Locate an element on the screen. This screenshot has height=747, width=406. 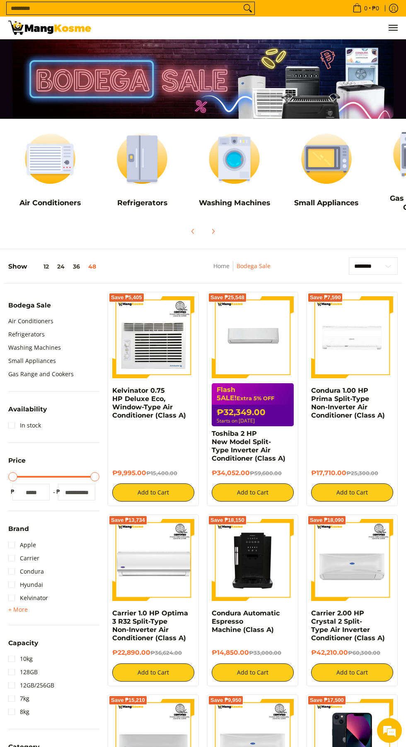
span: Save ₱15,210 is located at coordinates (128, 700).